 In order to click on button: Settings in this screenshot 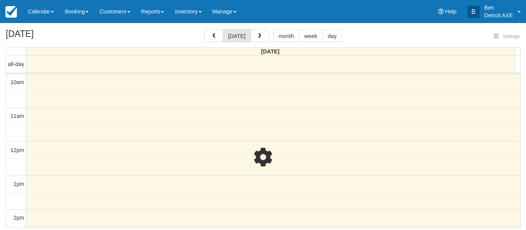, I will do `click(506, 37)`.